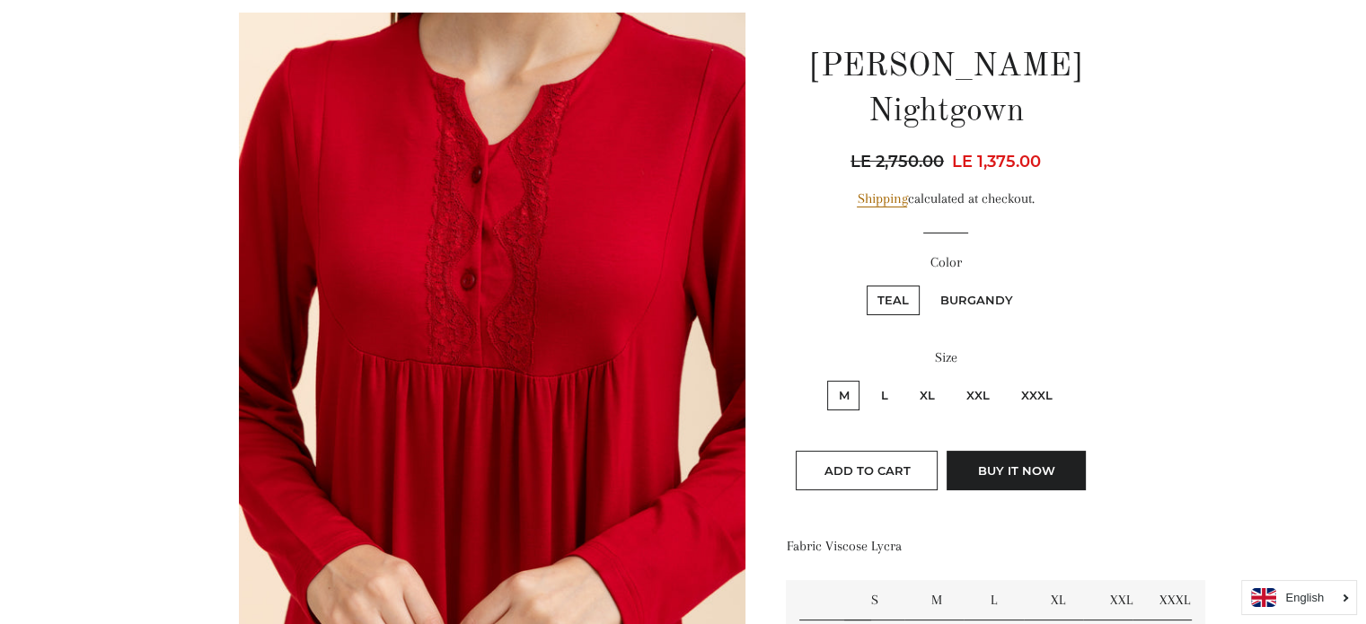 This screenshot has width=1366, height=624. I want to click on td: M, so click(948, 600).